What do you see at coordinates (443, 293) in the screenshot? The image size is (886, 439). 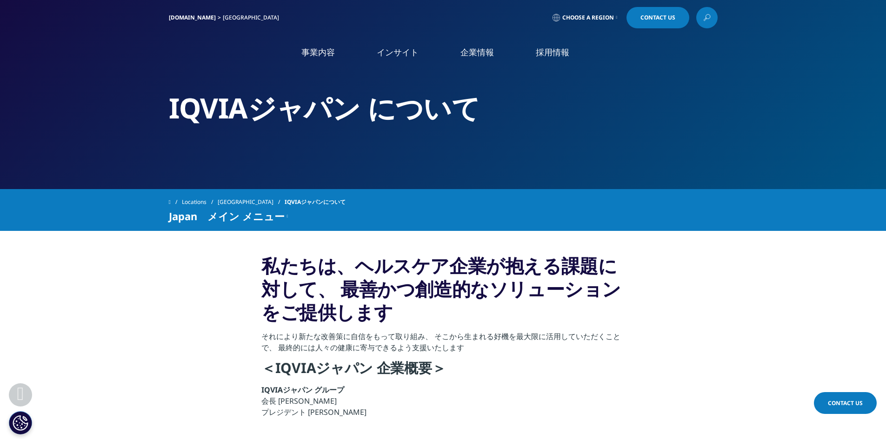 I see `h3: 私たちは、ヘルスケア企業が抱える課題に対して、 最善かつ創造的なソリューションをご提供します` at bounding box center [443, 293].